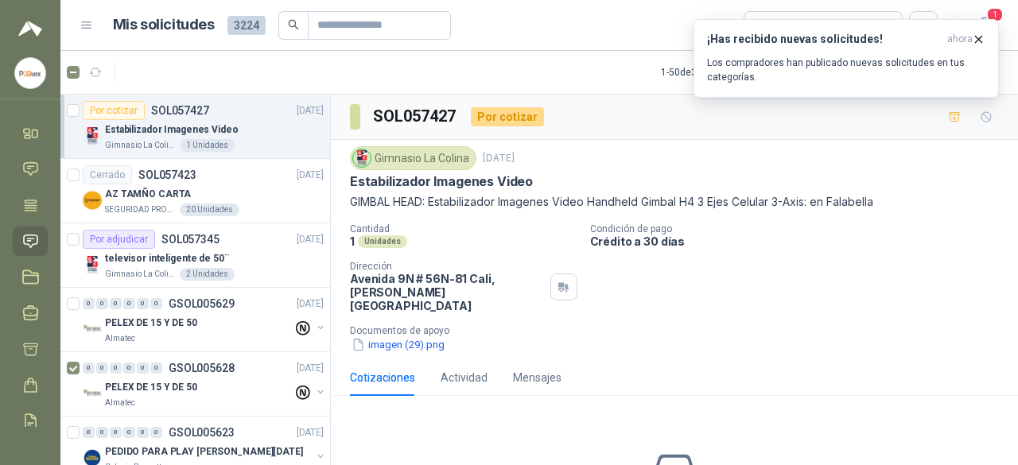 The width and height of the screenshot is (1018, 465). Describe the element at coordinates (107, 175) in the screenshot. I see `div: Cerrado` at that location.